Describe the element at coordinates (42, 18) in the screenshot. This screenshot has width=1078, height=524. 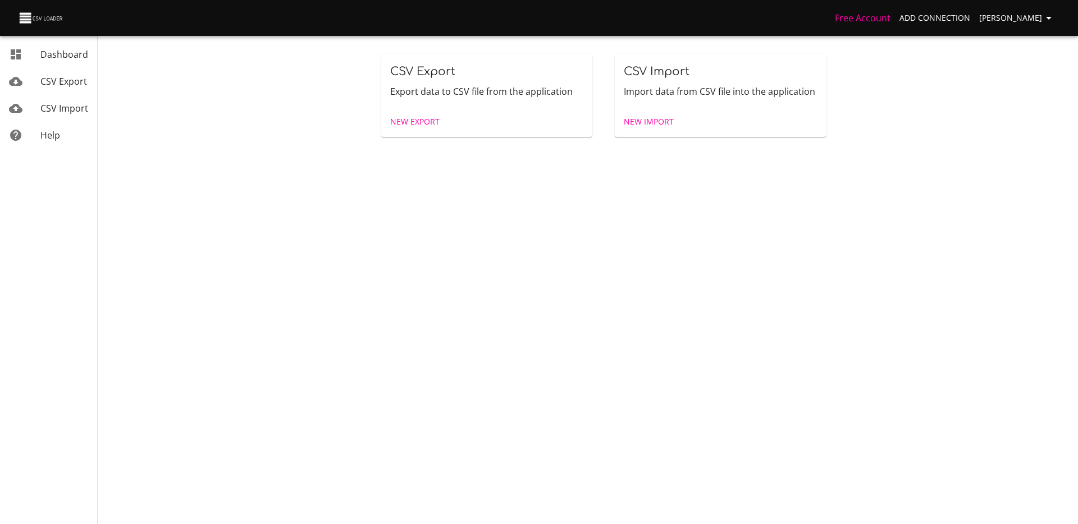
I see `img: CSV Loader` at that location.